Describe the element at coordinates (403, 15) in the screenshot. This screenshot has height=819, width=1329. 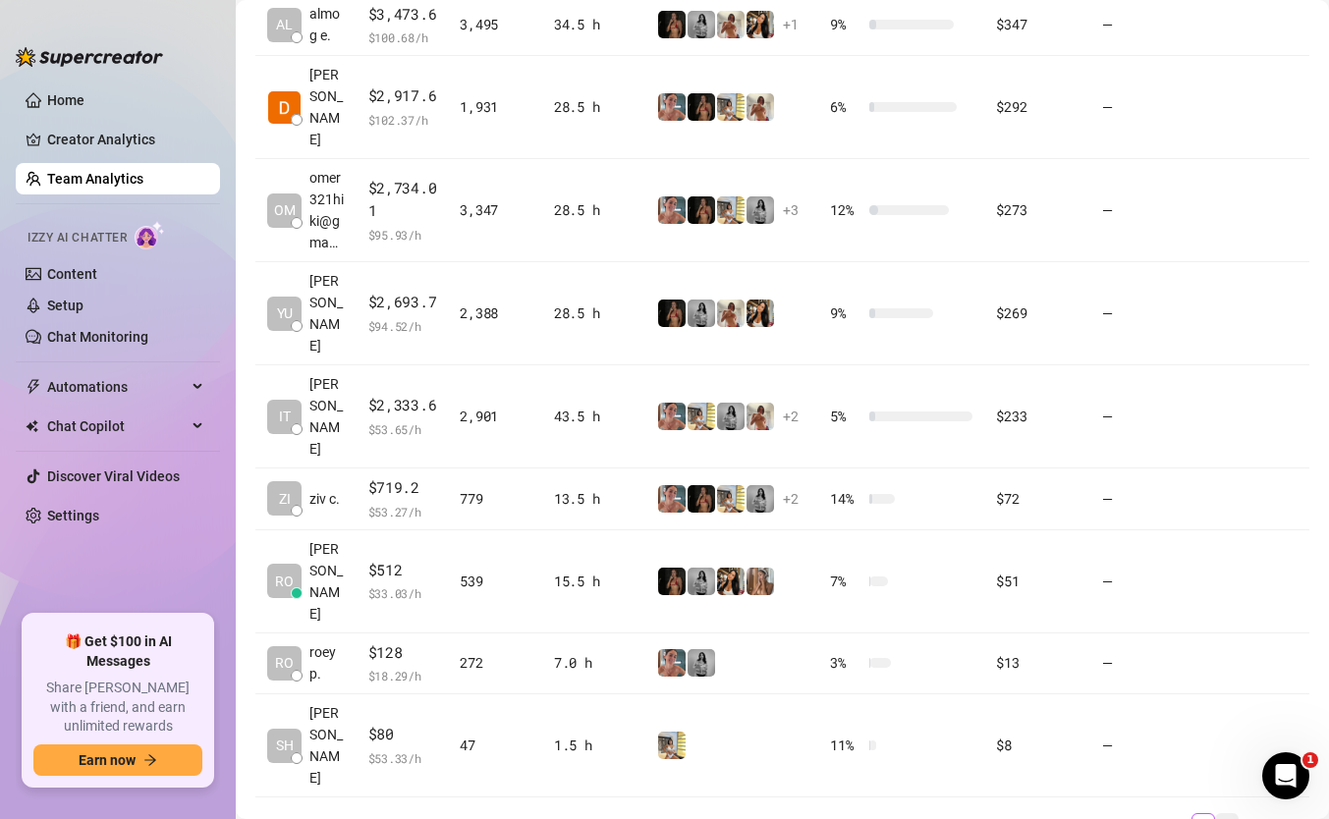
I see `span: $3,473.6` at that location.